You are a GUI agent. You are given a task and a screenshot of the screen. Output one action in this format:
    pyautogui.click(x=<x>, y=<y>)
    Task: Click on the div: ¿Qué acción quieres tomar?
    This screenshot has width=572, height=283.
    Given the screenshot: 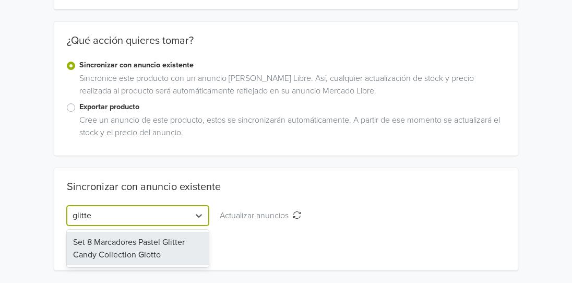 What is the action you would take?
    pyautogui.click(x=286, y=47)
    